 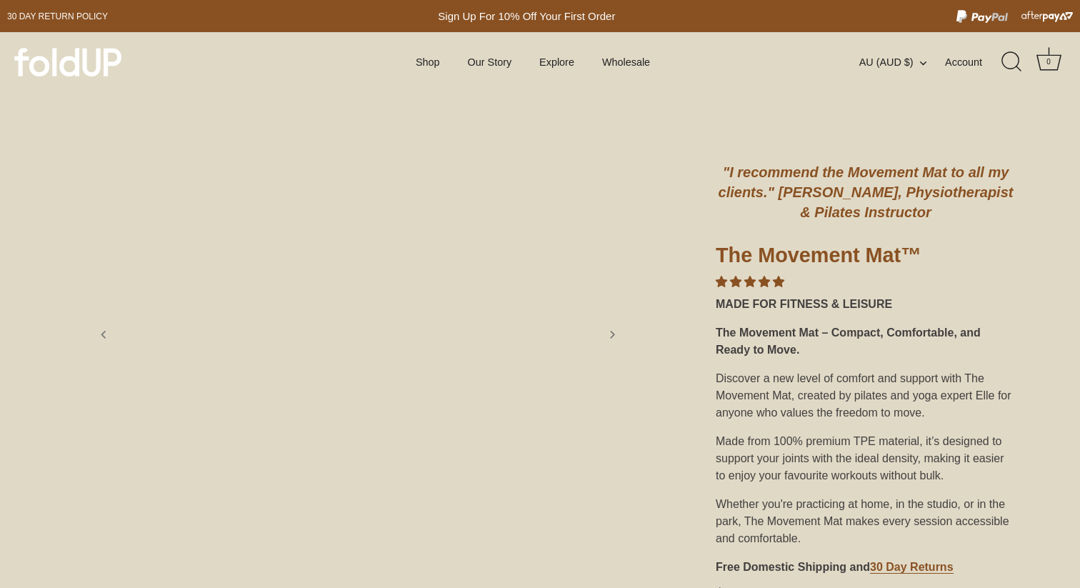 I want to click on div: Whether you're practicing at home, in the studio, or in the park, The Movement Mat makes every se..., so click(x=866, y=521).